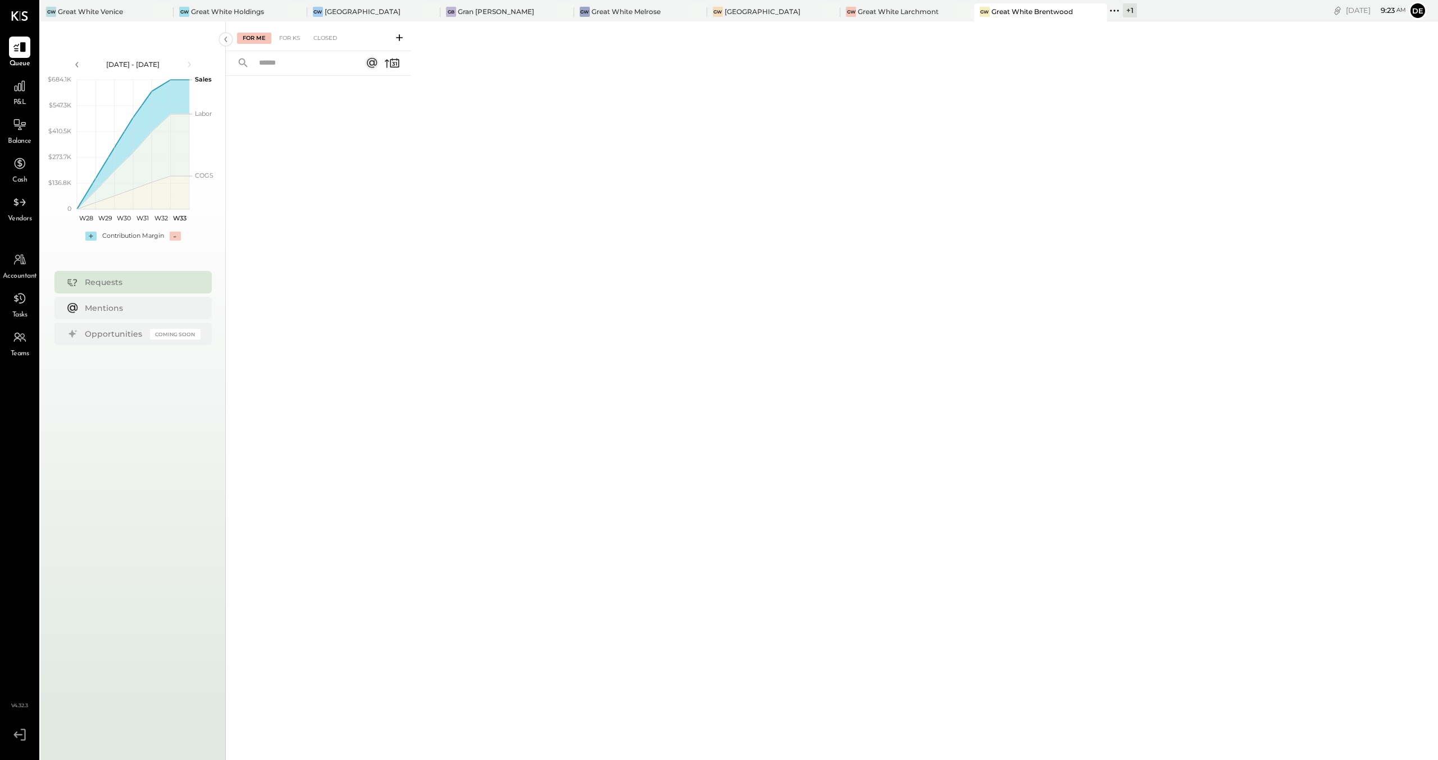 The height and width of the screenshot is (760, 1438). What do you see at coordinates (1032, 11) in the screenshot?
I see `div: Great White Brentwood` at bounding box center [1032, 11].